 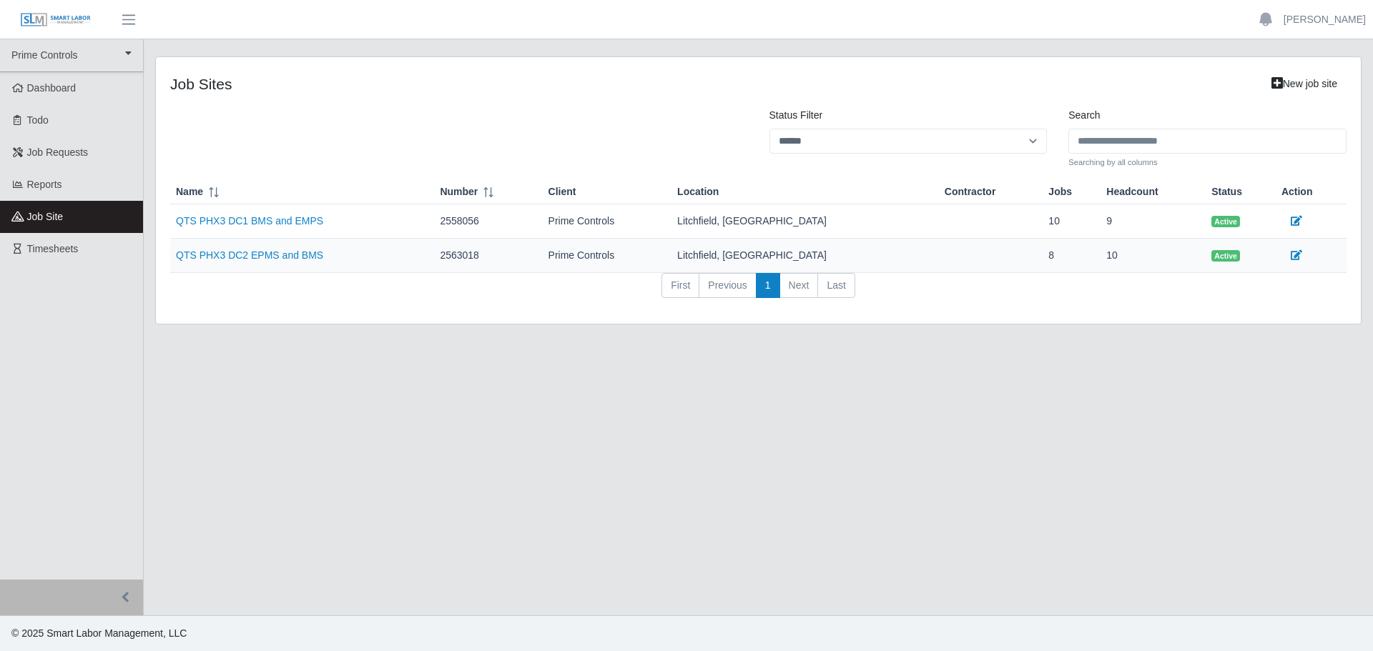 I want to click on a: QTS PHX3 DC2 EPMS and BMS, so click(x=249, y=255).